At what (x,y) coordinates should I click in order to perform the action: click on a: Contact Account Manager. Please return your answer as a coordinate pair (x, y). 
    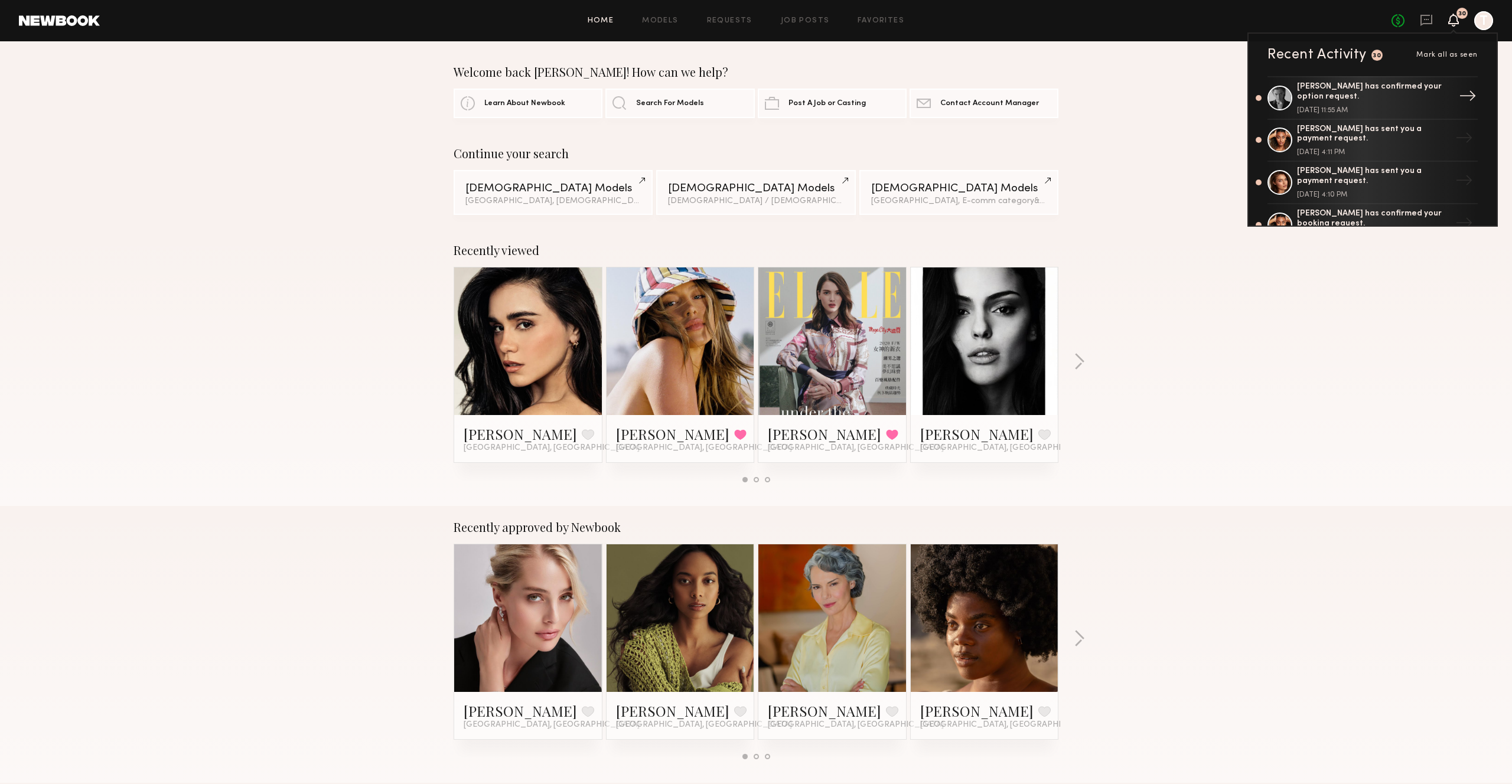
    Looking at the image, I should click on (984, 104).